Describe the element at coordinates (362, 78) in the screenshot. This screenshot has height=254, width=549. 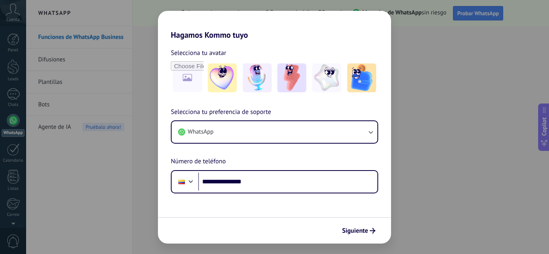
I see `img: -5.jpeg` at that location.